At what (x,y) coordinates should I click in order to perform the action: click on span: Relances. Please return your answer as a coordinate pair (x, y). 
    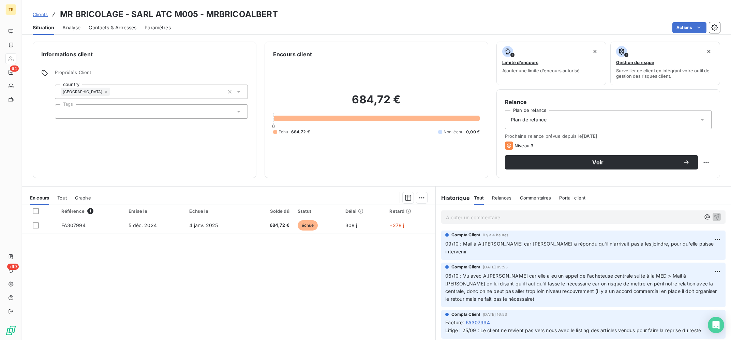
    Looking at the image, I should click on (501, 198).